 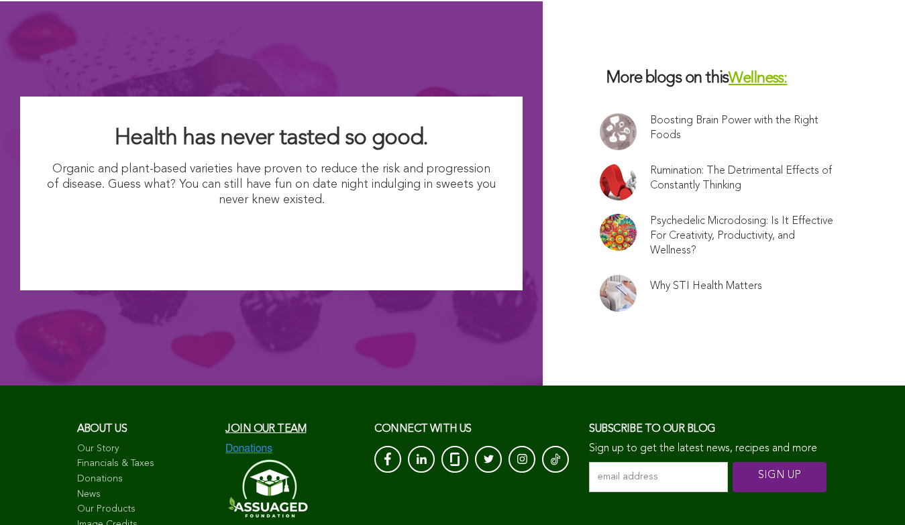 I want to click on h2: Health has never tasted so good., so click(x=271, y=138).